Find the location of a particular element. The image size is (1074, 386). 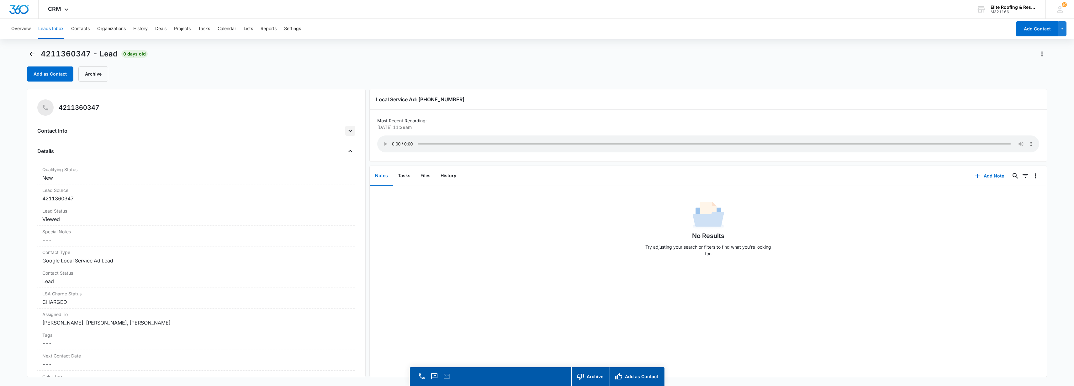

span: CRM is located at coordinates (55, 9).